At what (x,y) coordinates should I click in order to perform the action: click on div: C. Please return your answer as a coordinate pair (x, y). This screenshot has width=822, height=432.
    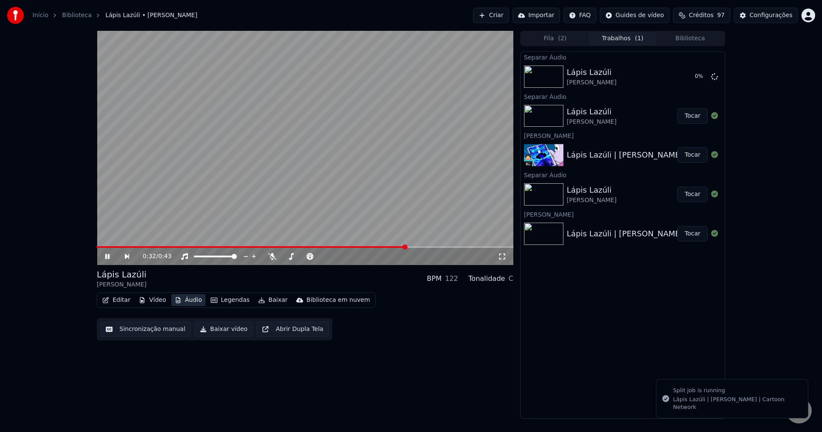
    Looking at the image, I should click on (511, 279).